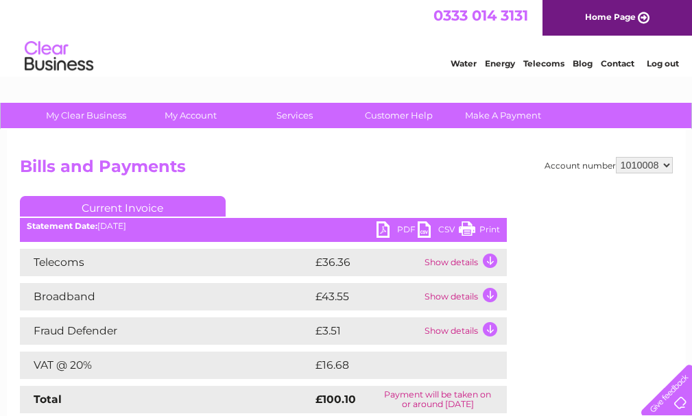 Image resolution: width=692 pixels, height=416 pixels. What do you see at coordinates (59, 56) in the screenshot?
I see `img: logo.png` at bounding box center [59, 56].